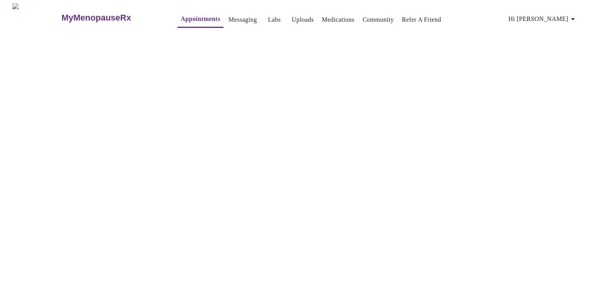  I want to click on img: MyMenopauseRx Logo, so click(36, 17).